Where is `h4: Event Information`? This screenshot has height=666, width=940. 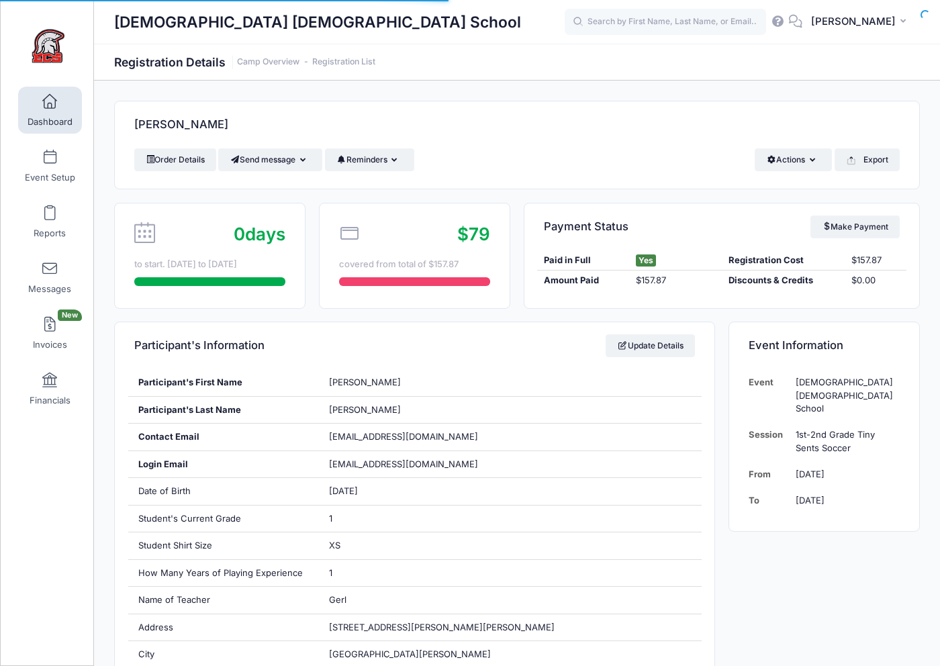 h4: Event Information is located at coordinates (795, 346).